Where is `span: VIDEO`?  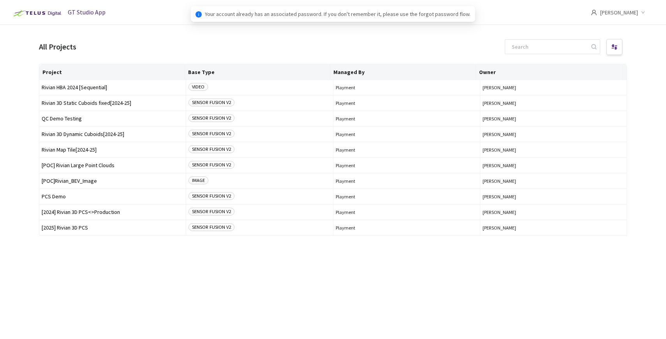
span: VIDEO is located at coordinates (198, 87).